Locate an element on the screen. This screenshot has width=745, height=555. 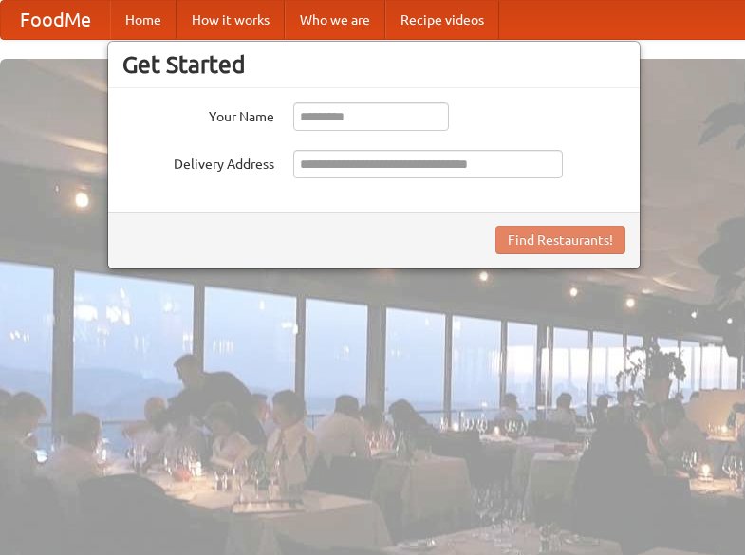
h3: Get Started is located at coordinates (374, 65).